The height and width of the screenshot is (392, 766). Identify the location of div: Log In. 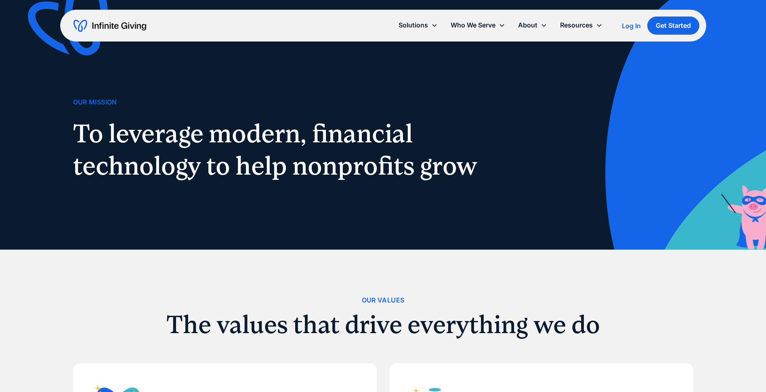
(631, 26).